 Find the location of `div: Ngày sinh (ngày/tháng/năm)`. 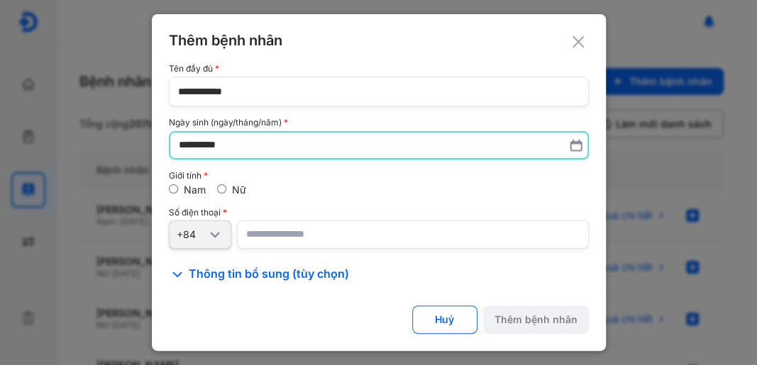

div: Ngày sinh (ngày/tháng/năm) is located at coordinates (379, 123).